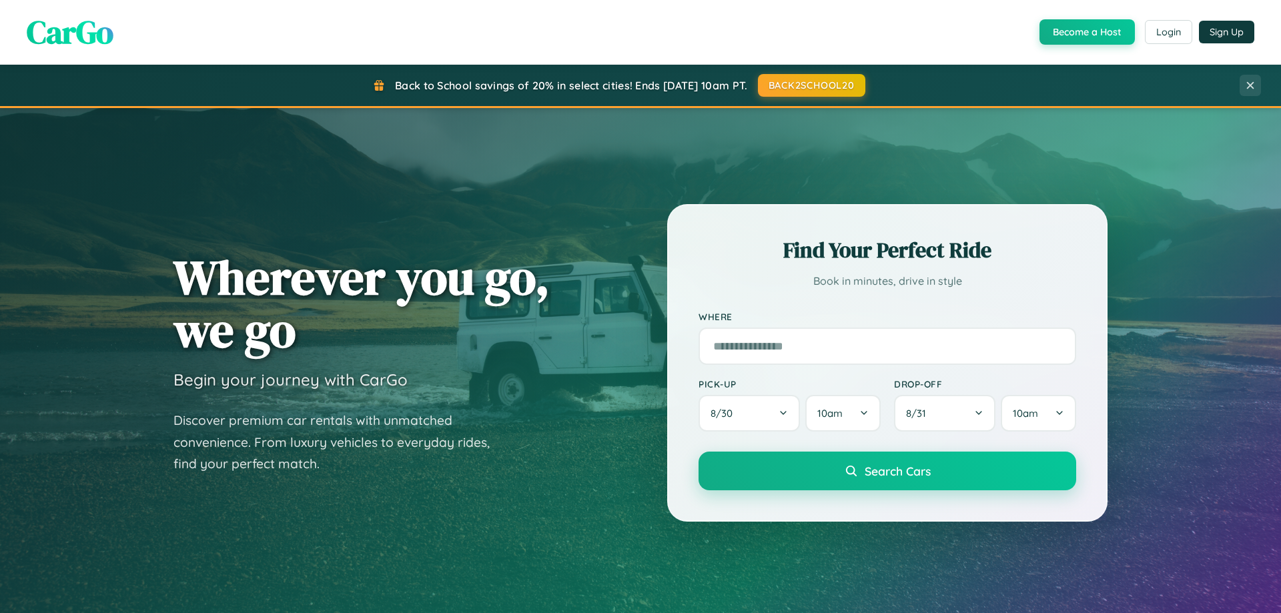  Describe the element at coordinates (1087, 32) in the screenshot. I see `button: Become a Host` at that location.